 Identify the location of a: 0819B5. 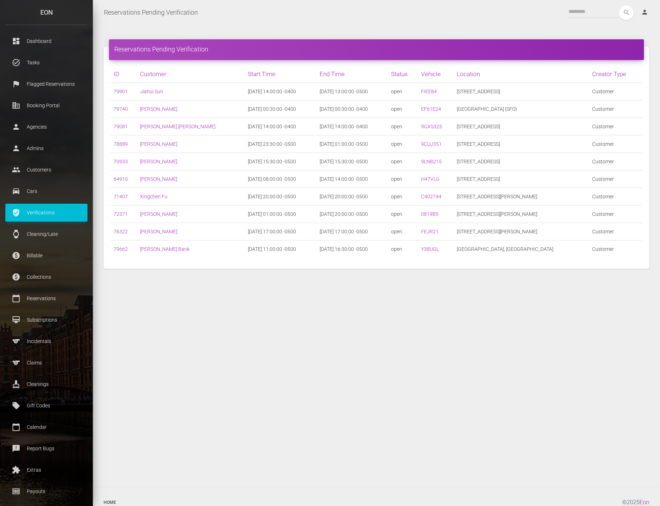
(430, 214).